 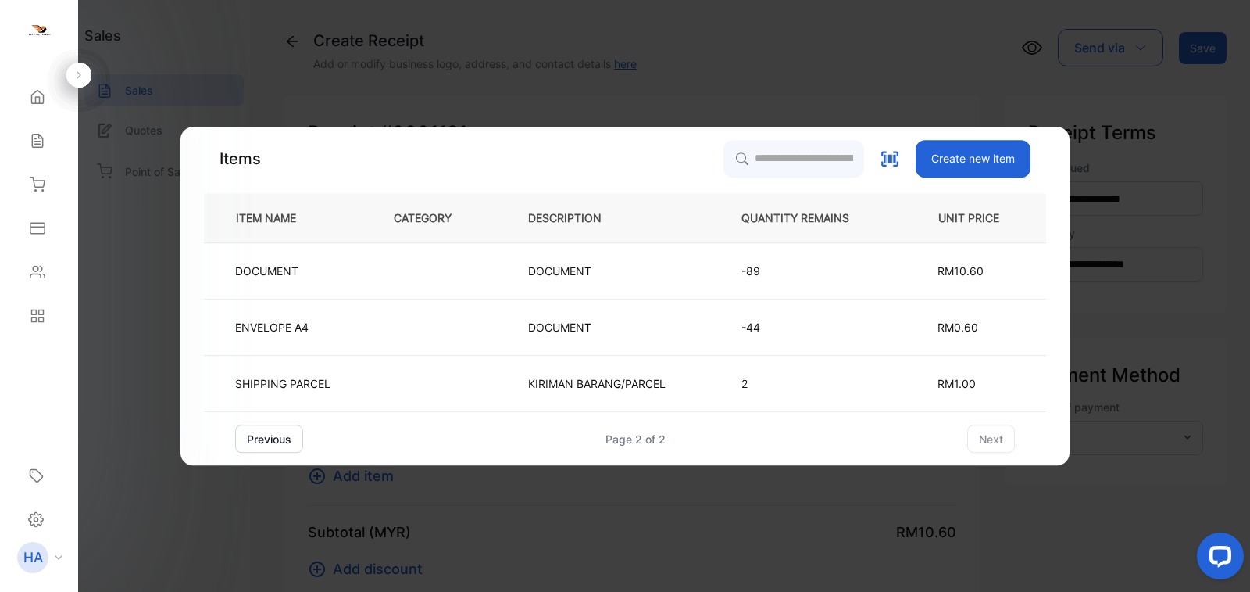 I want to click on p: ITEM NAME, so click(x=275, y=217).